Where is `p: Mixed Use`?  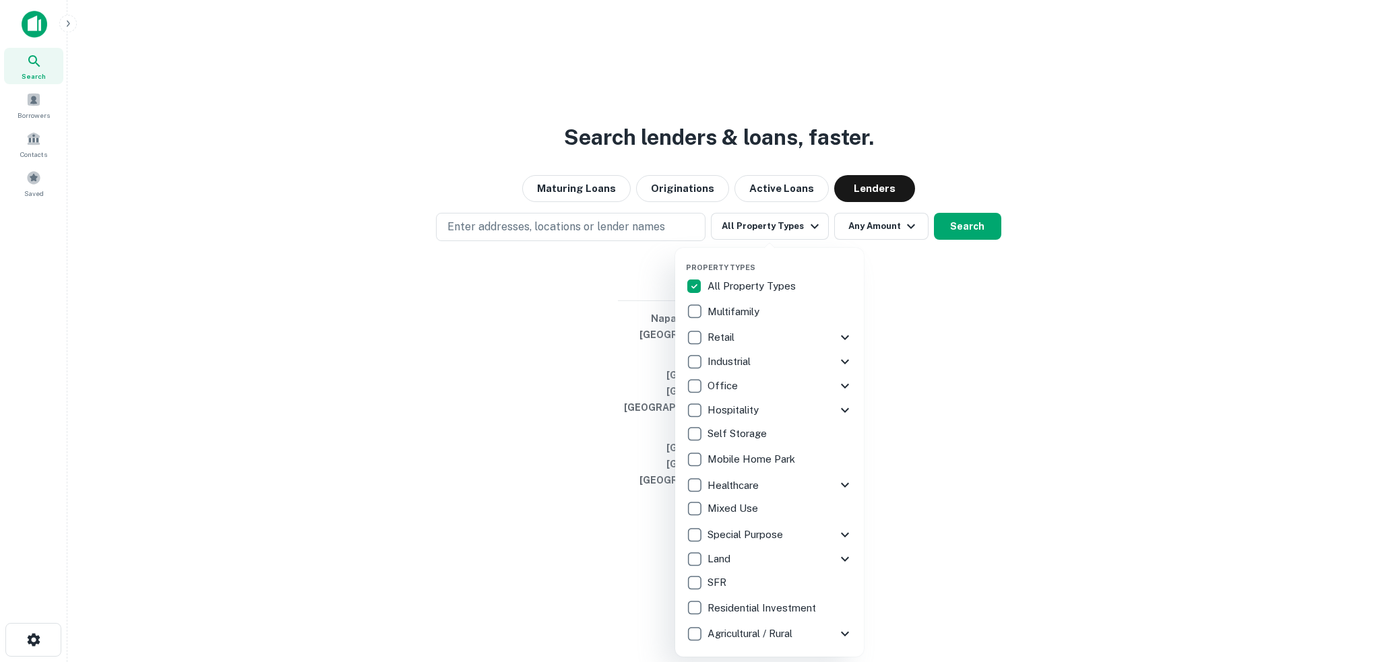 p: Mixed Use is located at coordinates (734, 509).